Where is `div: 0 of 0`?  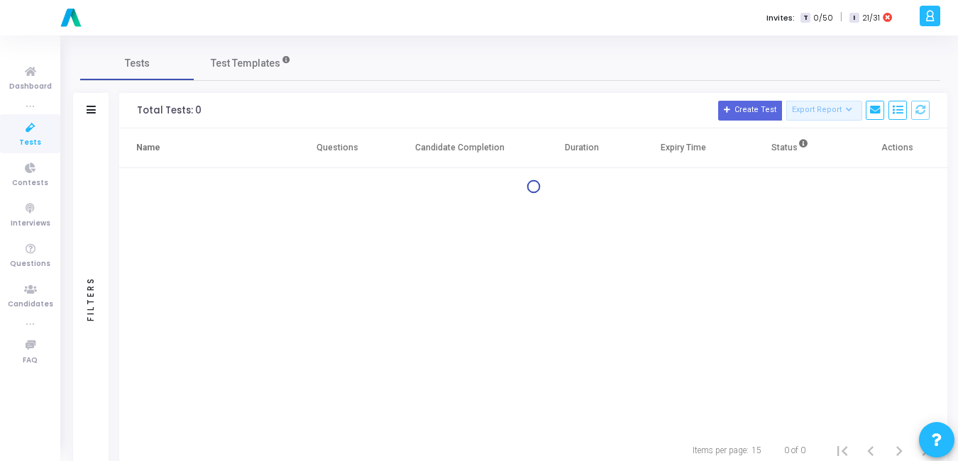
div: 0 of 0 is located at coordinates (795, 451).